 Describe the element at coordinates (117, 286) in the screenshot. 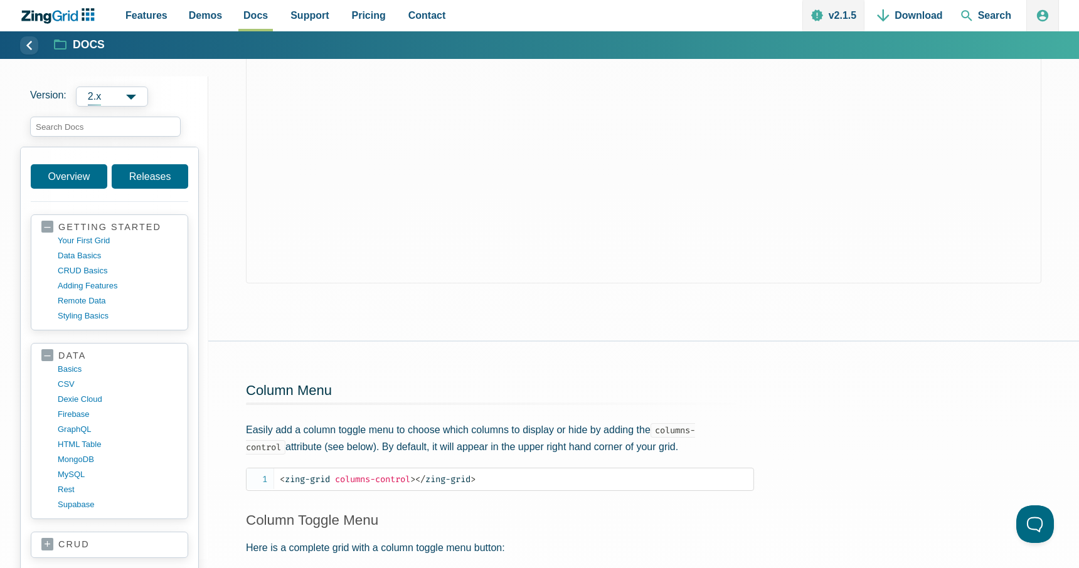

I see `a: adding features` at that location.